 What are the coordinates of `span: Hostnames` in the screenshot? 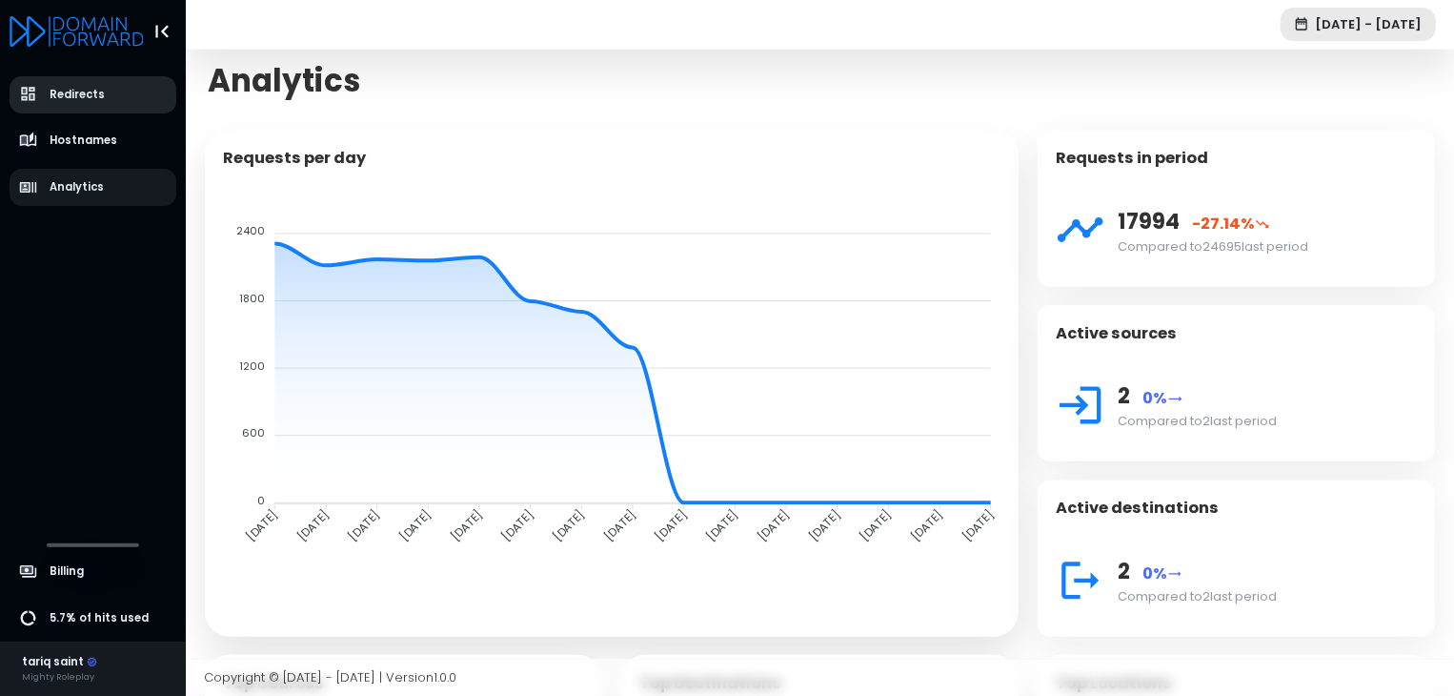 It's located at (83, 140).